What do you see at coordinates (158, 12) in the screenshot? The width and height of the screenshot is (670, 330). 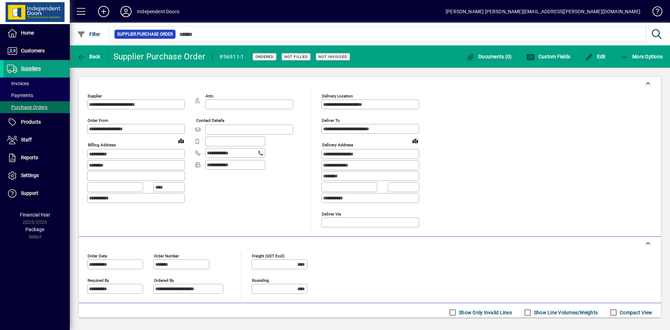 I see `div: Independent Doors` at bounding box center [158, 12].